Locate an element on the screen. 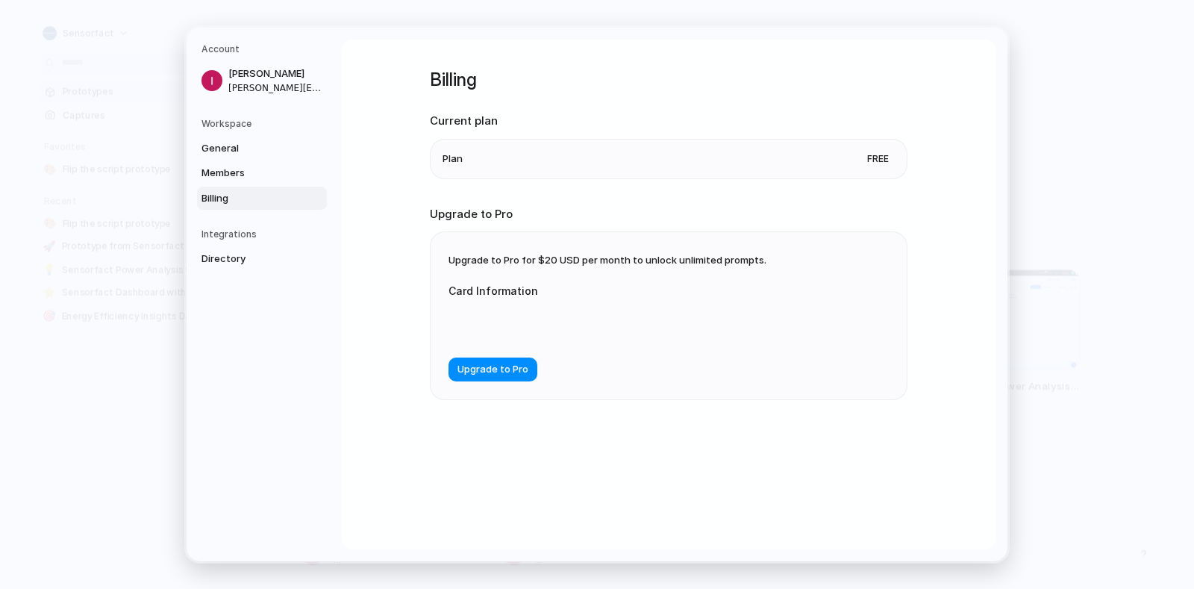  a: Billing is located at coordinates (262, 198).